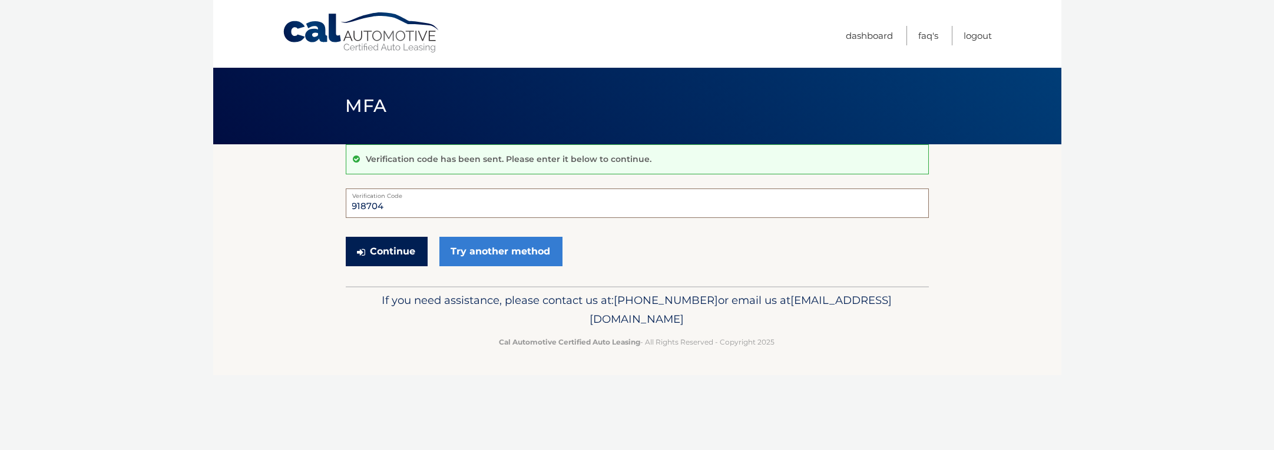  I want to click on a: Cal Automotive, so click(362, 32).